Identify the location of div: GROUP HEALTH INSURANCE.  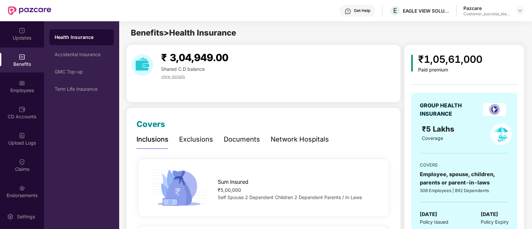
(449, 110).